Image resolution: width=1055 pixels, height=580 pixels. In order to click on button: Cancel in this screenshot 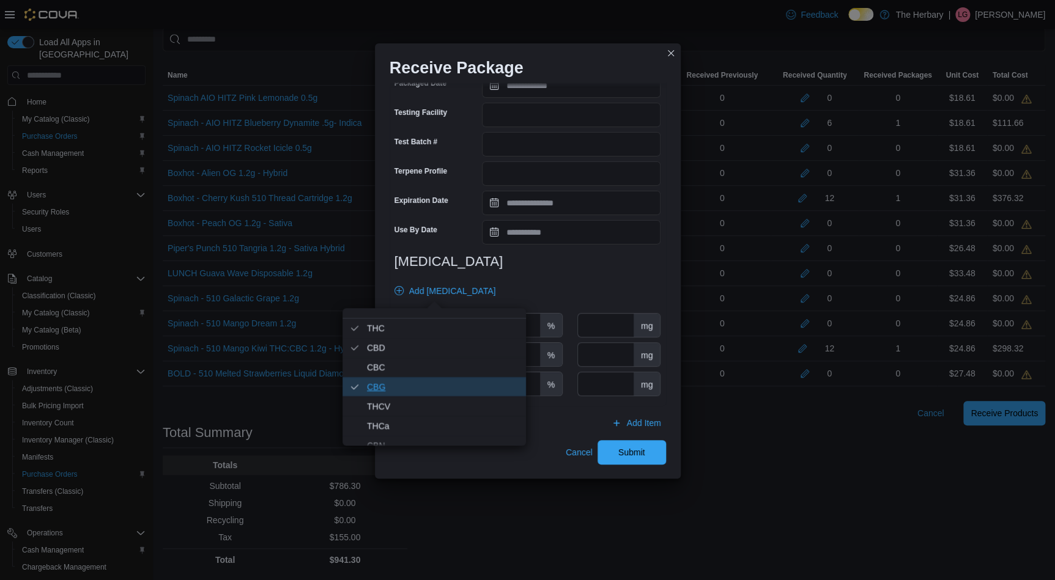, I will do `click(579, 452)`.